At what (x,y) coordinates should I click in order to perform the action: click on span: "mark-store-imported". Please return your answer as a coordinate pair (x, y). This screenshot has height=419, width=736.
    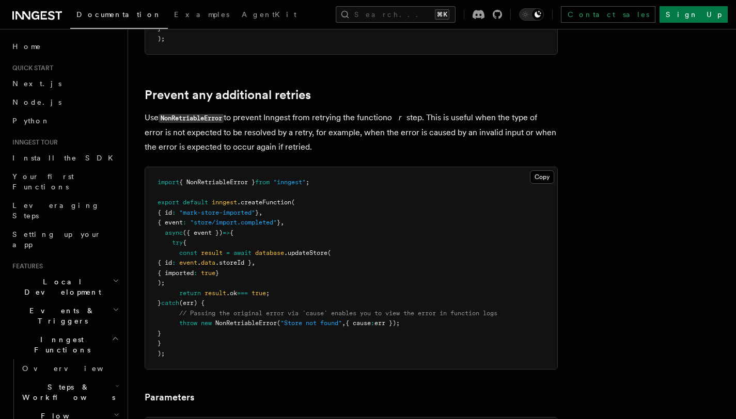
    Looking at the image, I should click on (217, 213).